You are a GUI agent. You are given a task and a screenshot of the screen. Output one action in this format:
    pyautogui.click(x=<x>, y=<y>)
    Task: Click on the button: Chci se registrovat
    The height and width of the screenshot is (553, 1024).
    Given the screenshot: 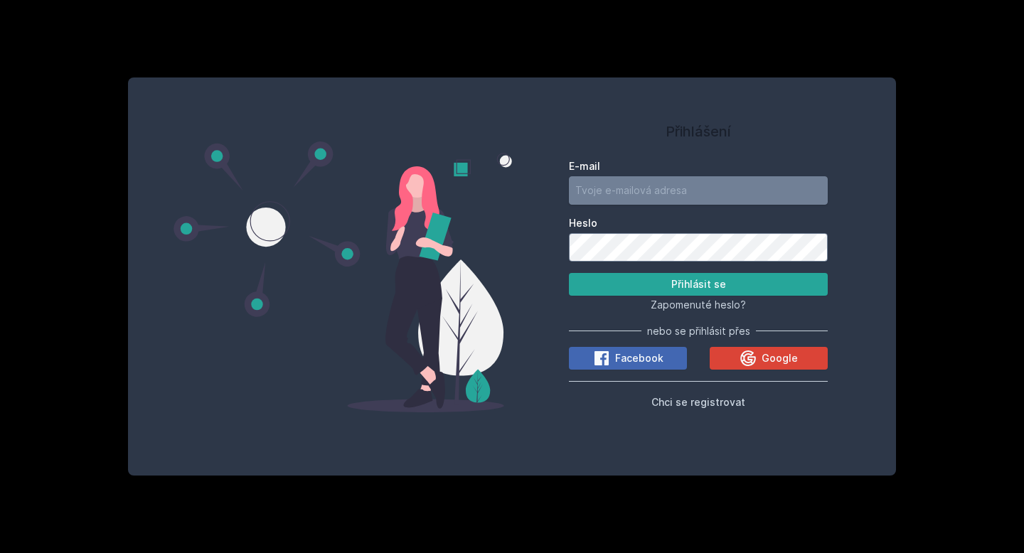 What is the action you would take?
    pyautogui.click(x=698, y=402)
    